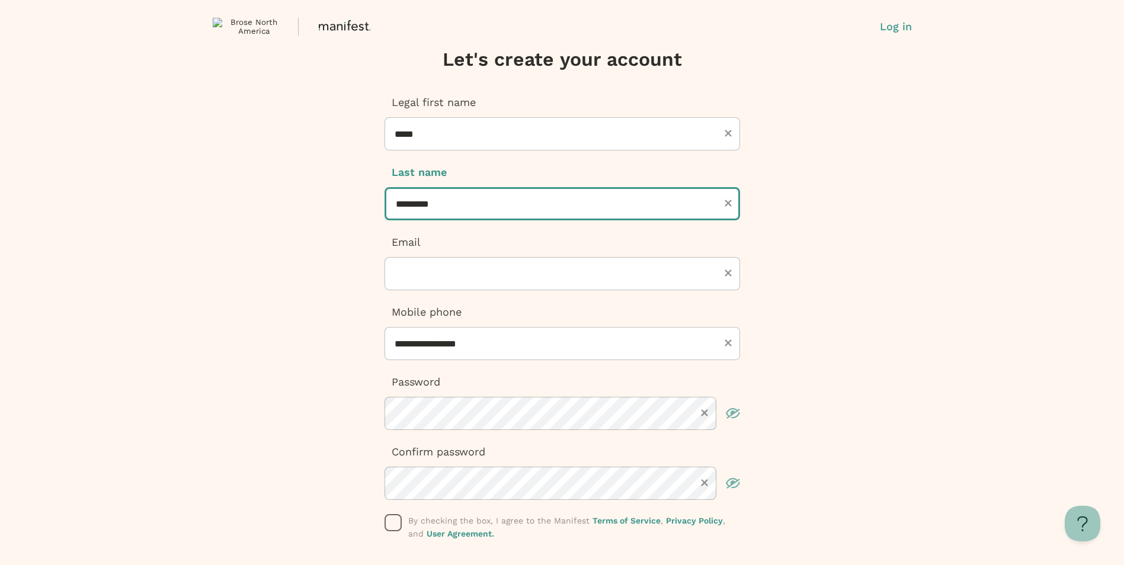 This screenshot has width=1124, height=565. I want to click on button: Log in, so click(896, 27).